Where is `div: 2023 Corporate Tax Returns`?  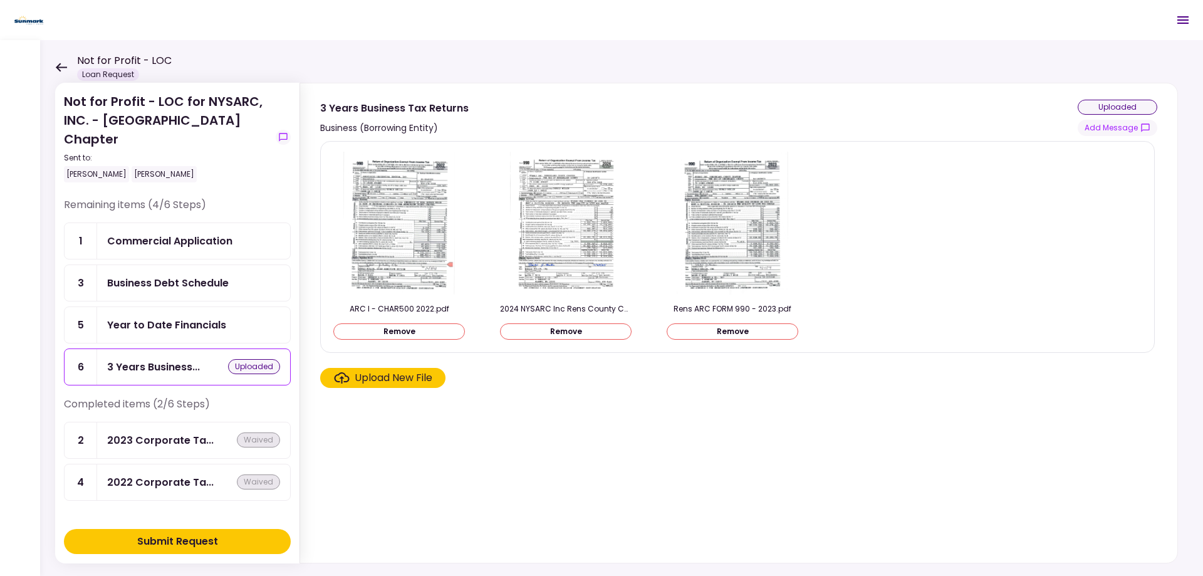
div: 2023 Corporate Tax Returns is located at coordinates (160, 440).